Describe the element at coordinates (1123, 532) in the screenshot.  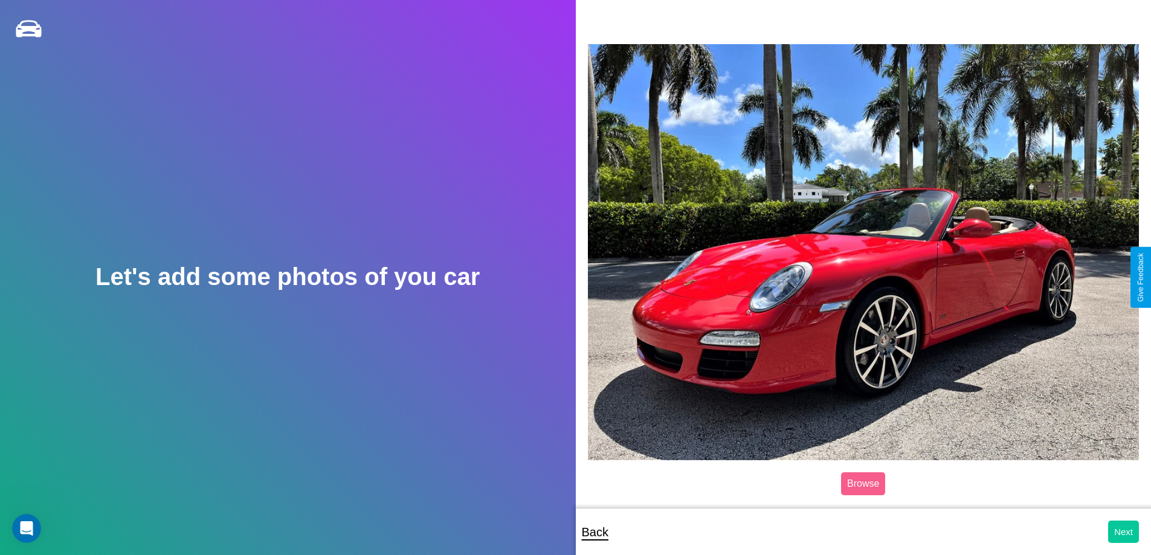
I see `button: Next` at that location.